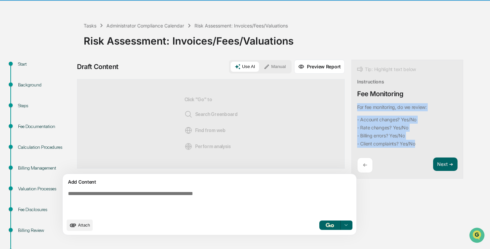 The width and height of the screenshot is (490, 249). Describe the element at coordinates (46, 230) in the screenshot. I see `div: Billing Review` at that location.